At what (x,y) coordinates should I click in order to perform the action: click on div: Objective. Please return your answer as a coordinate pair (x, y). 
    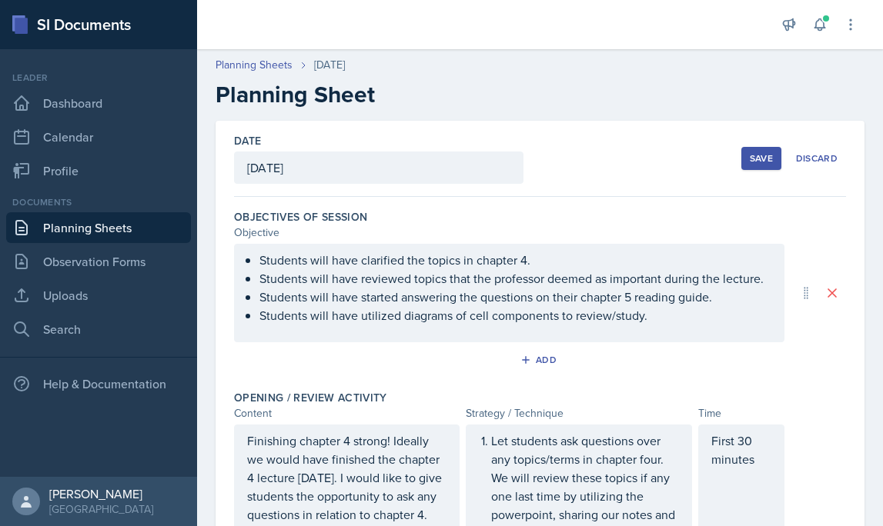
    Looking at the image, I should click on (509, 232).